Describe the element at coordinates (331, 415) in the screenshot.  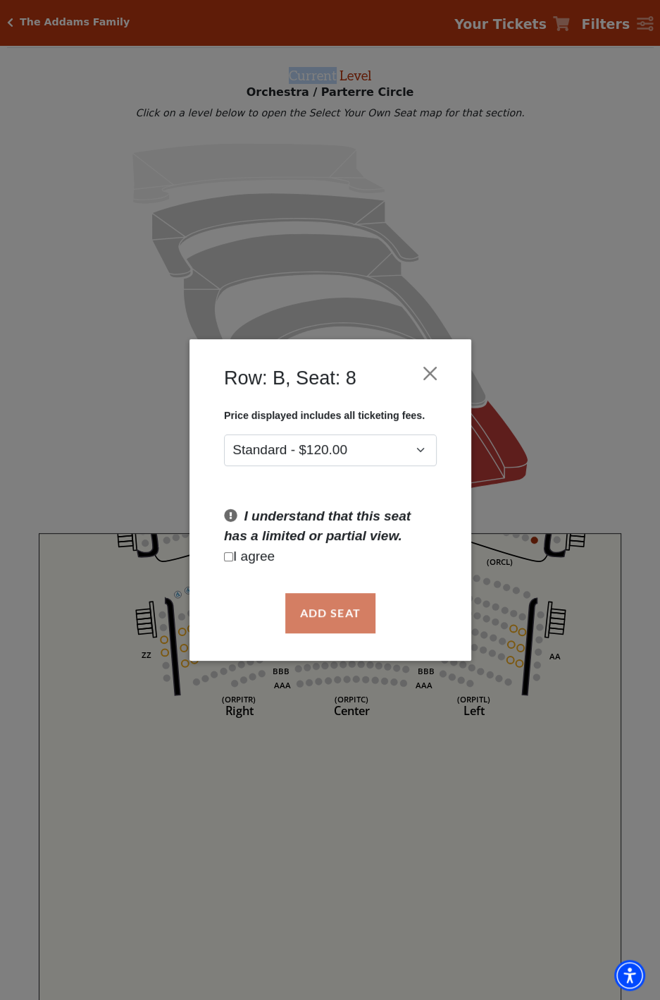
I see `p: Price displayed includes all ticketing fees.` at that location.